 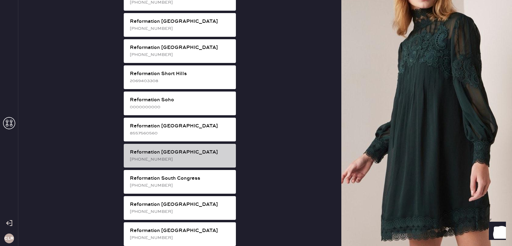 What do you see at coordinates (180, 100) in the screenshot?
I see `div: Reformation Soho` at bounding box center [180, 100].